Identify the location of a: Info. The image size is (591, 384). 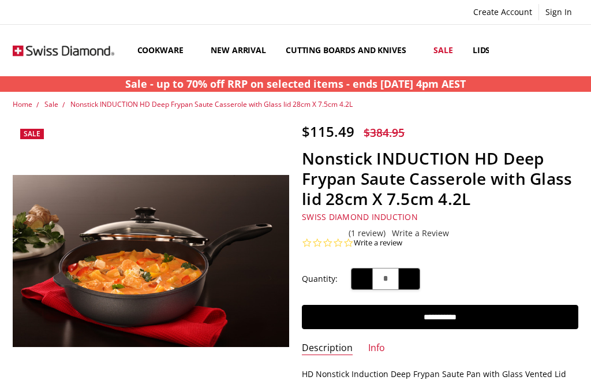
(377, 348).